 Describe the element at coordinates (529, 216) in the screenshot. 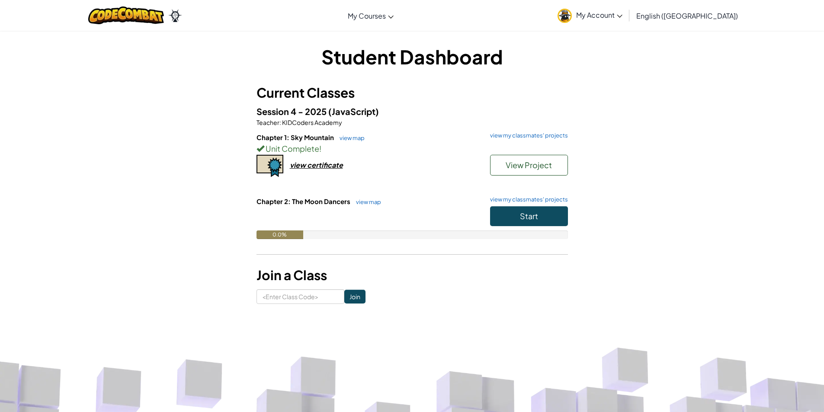

I see `span: Start` at that location.